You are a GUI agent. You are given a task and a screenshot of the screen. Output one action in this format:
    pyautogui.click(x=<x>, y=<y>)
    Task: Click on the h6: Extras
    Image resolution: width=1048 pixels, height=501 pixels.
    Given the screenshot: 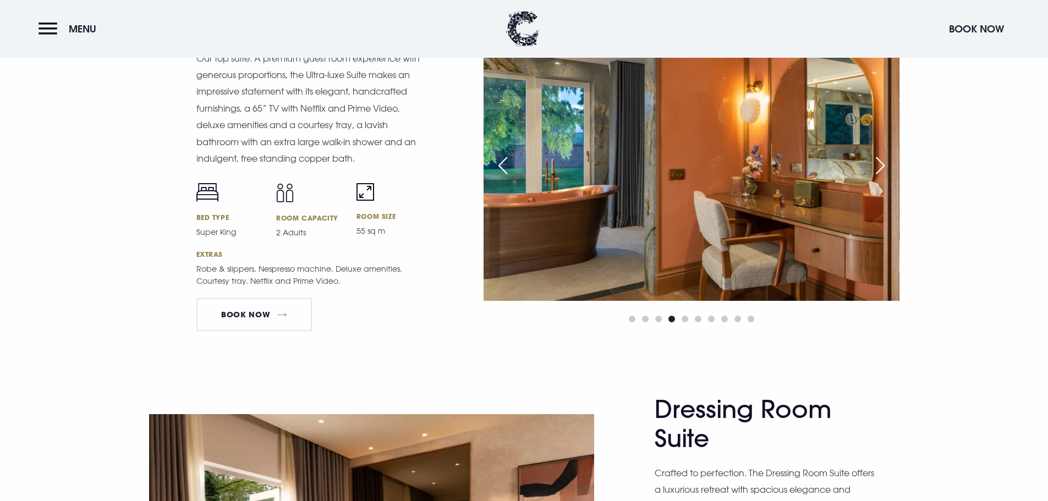 What is the action you would take?
    pyautogui.click(x=310, y=254)
    